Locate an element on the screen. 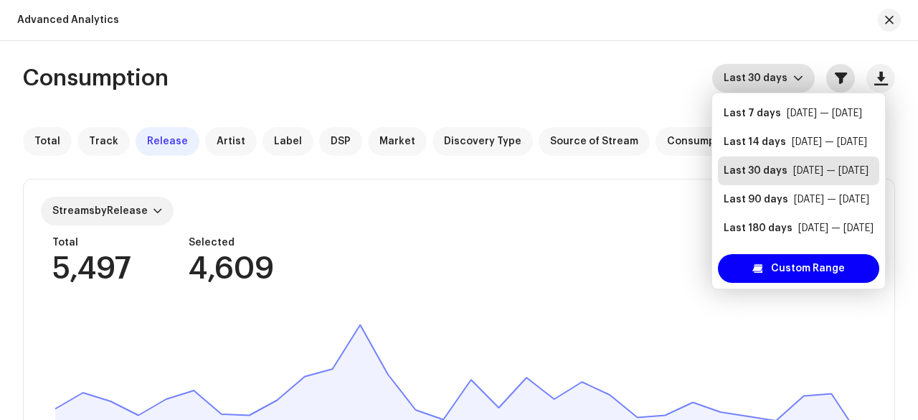 Image resolution: width=918 pixels, height=420 pixels. ul: Option List is located at coordinates (799, 185).